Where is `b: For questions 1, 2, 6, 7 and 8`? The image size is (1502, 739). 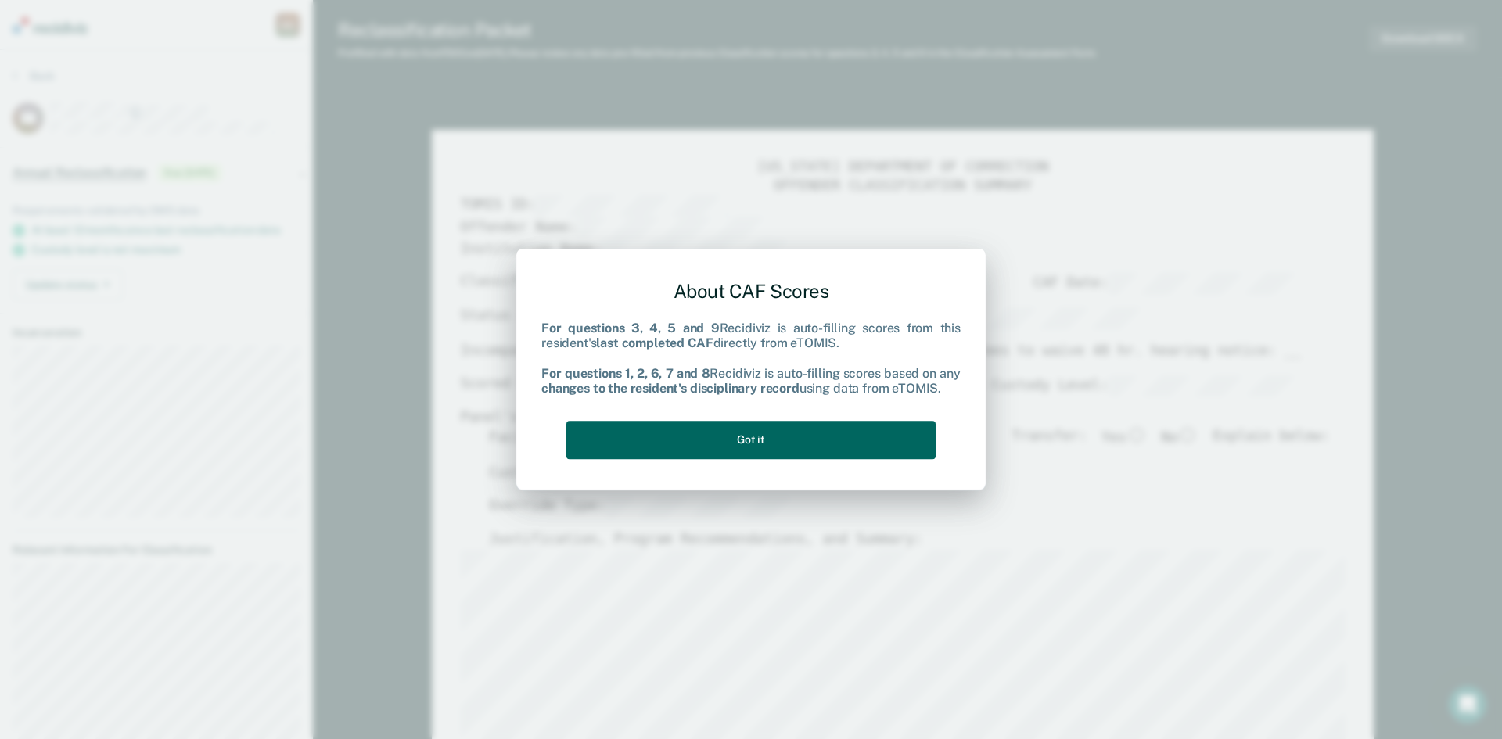 b: For questions 1, 2, 6, 7 and 8 is located at coordinates (625, 373).